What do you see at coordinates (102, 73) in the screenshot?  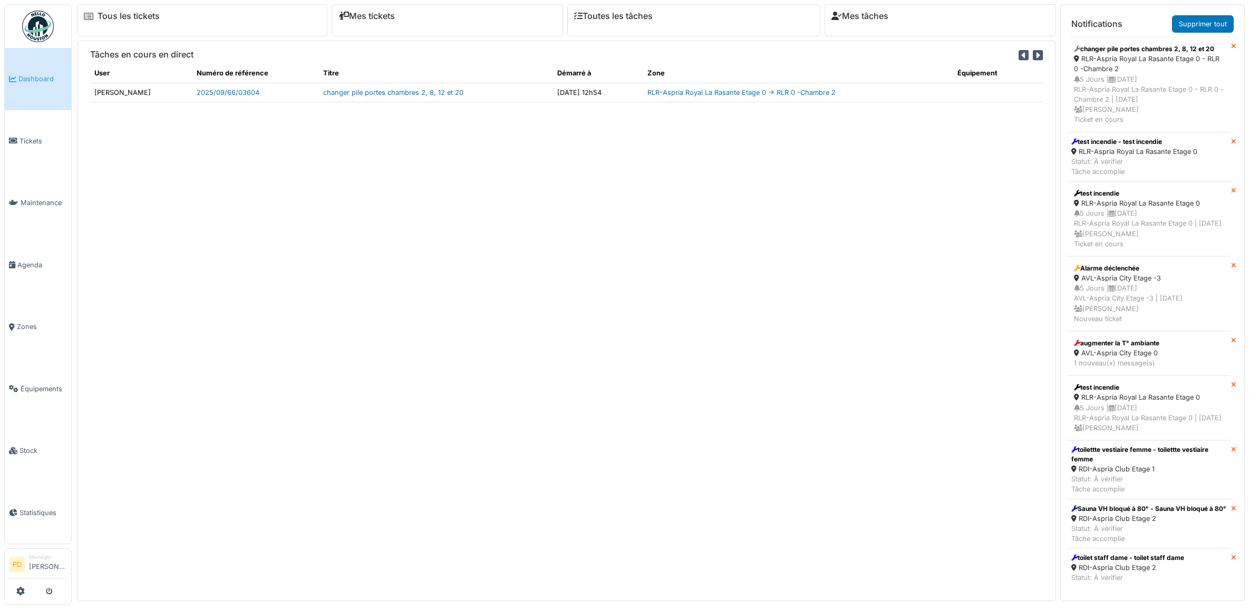 I see `span: translation missing: fr.shared.user` at bounding box center [102, 73].